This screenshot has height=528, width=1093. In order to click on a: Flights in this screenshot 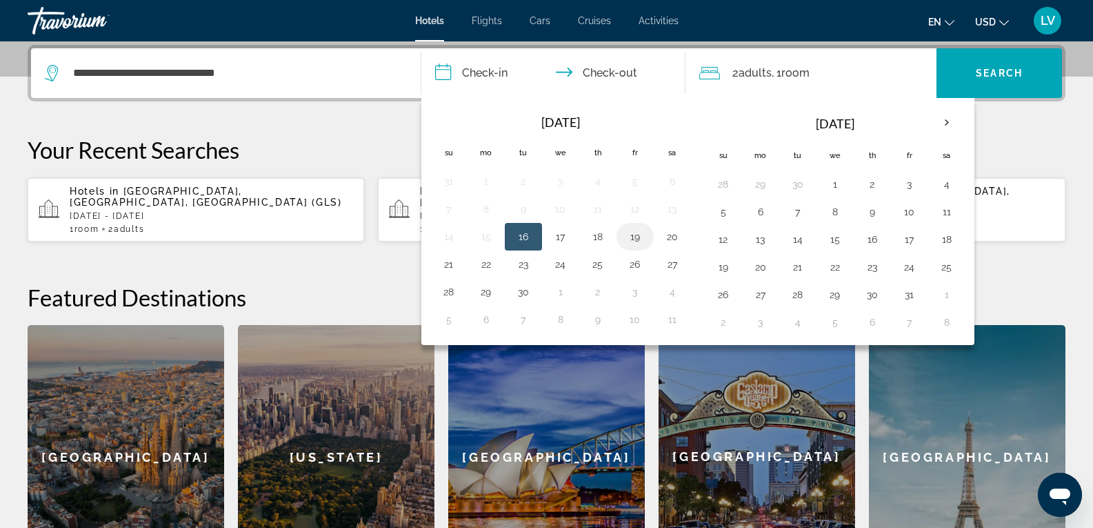, I will do `click(487, 21)`.